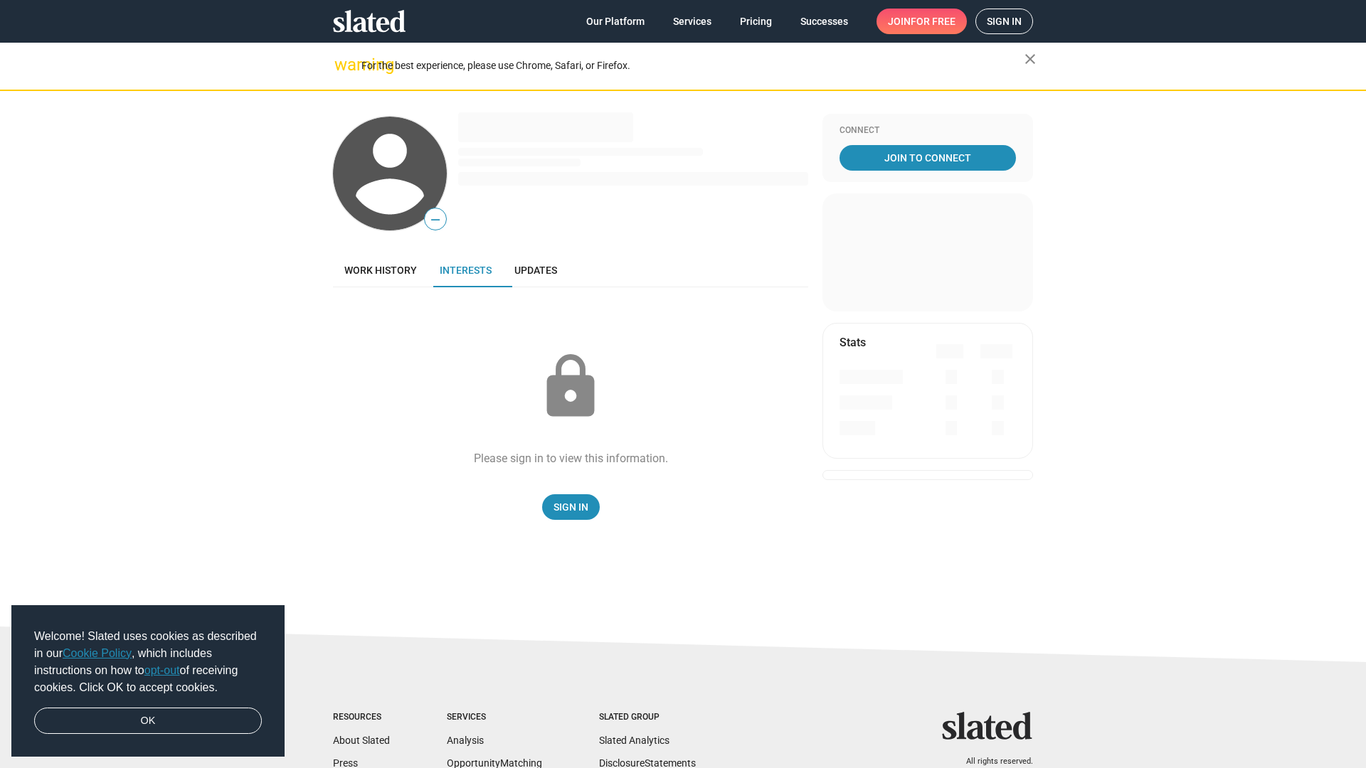 The height and width of the screenshot is (768, 1366). What do you see at coordinates (615, 21) in the screenshot?
I see `a: Our Platform` at bounding box center [615, 21].